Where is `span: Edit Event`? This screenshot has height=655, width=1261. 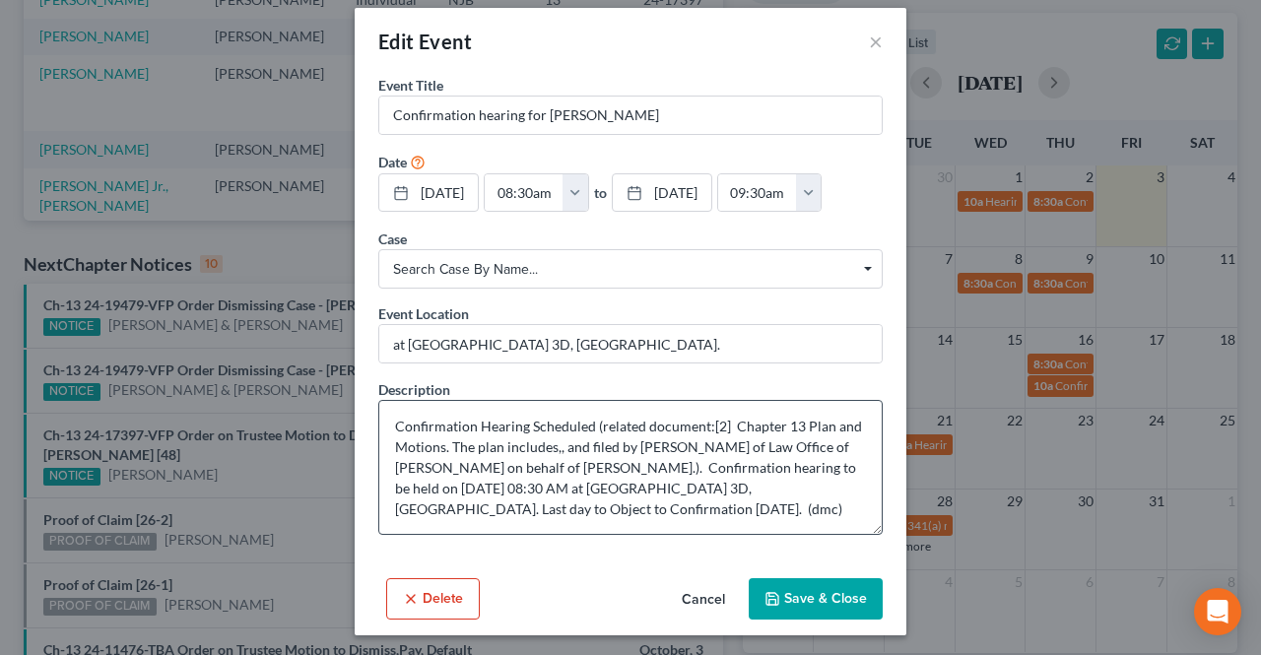
span: Edit Event is located at coordinates (424, 41).